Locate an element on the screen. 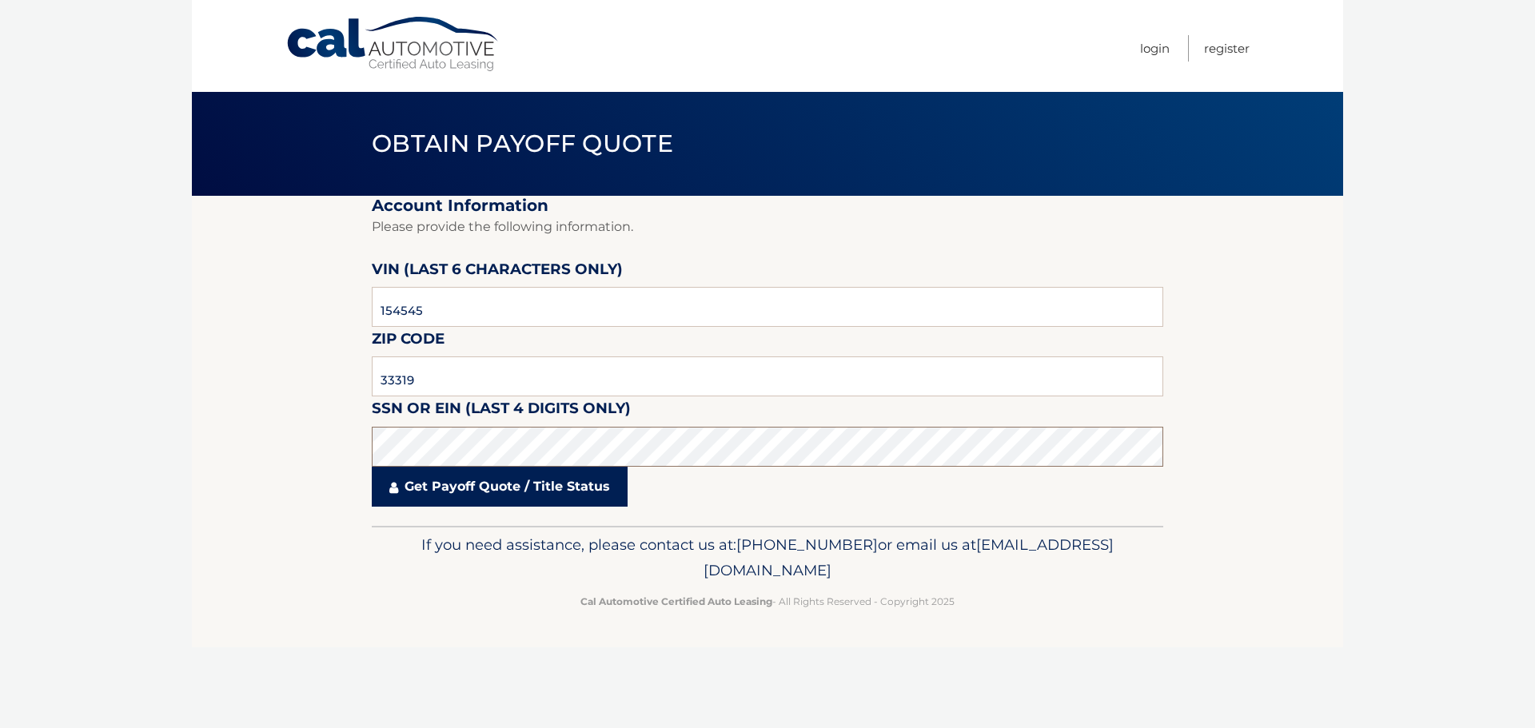  label: SSN or EIN (last 4 digits only) is located at coordinates (501, 411).